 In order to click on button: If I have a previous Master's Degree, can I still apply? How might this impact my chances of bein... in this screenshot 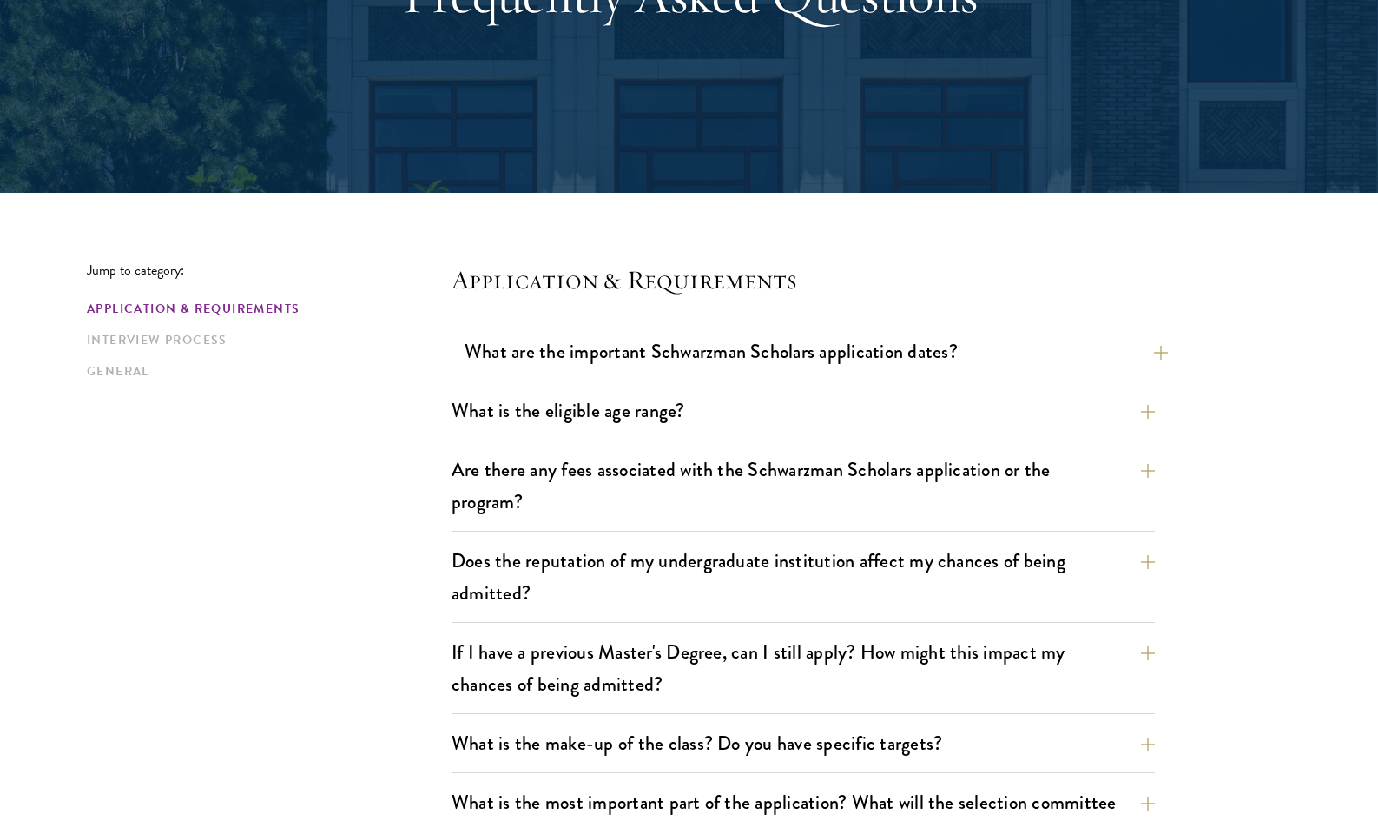, I will do `click(803, 668)`.